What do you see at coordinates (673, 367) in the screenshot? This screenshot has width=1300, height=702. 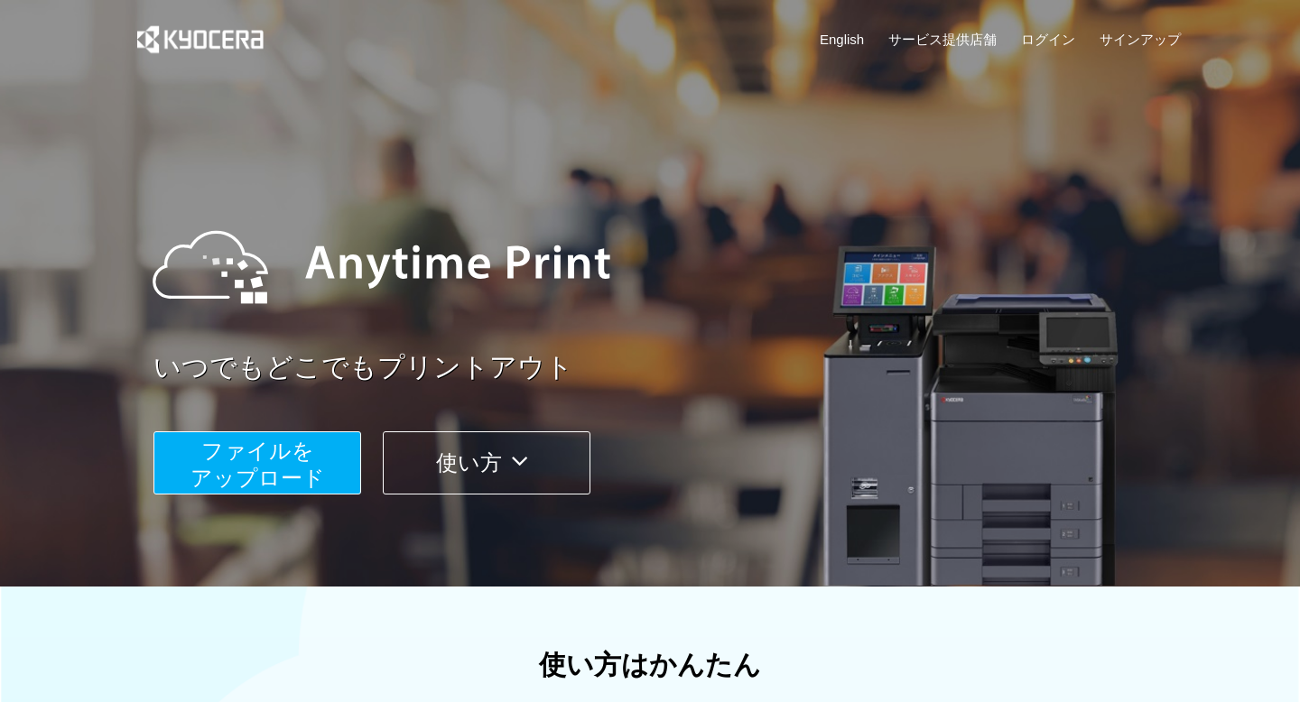 I see `a: いつでもどこでもプリントアウト` at bounding box center [673, 367].